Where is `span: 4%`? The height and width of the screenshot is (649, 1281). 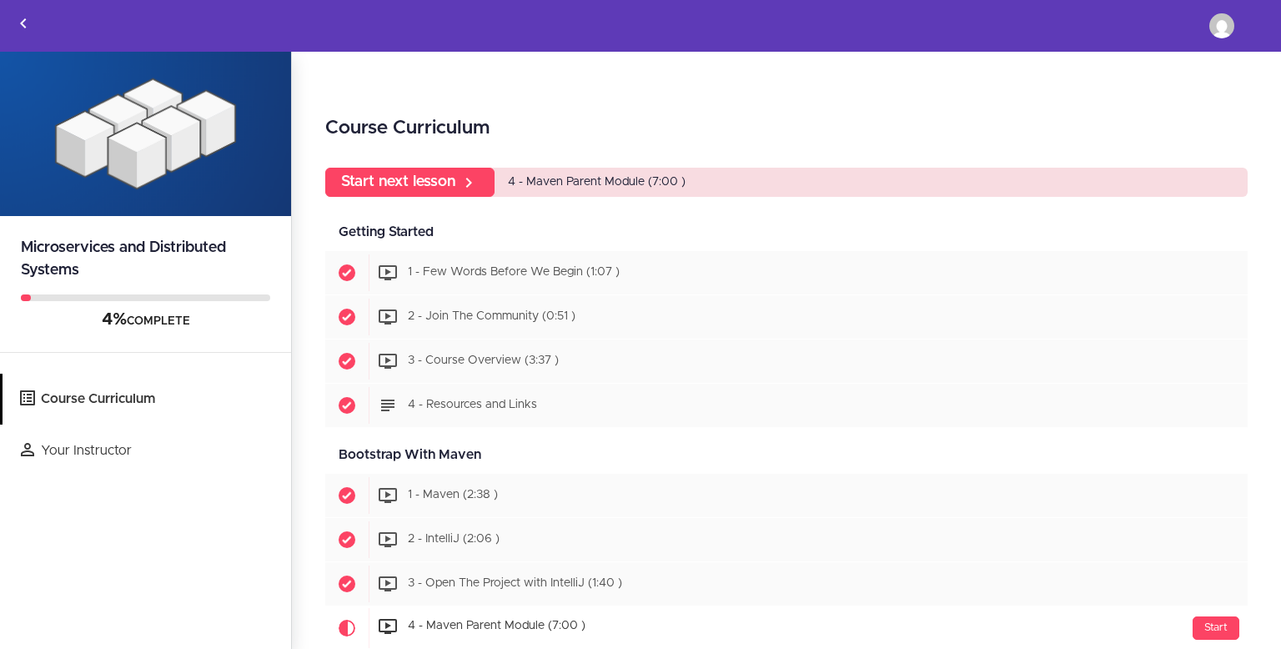 span: 4% is located at coordinates (114, 319).